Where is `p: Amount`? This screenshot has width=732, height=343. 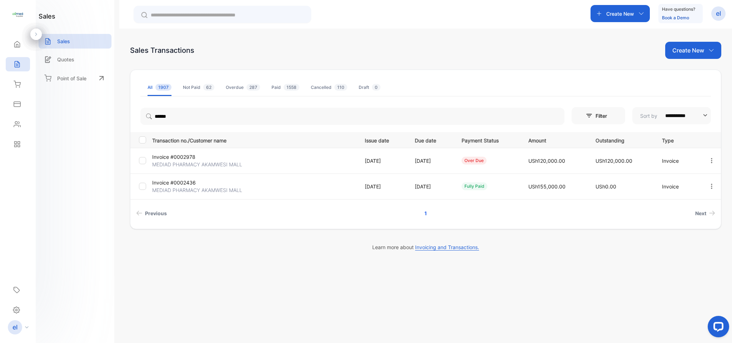 p: Amount is located at coordinates (554, 140).